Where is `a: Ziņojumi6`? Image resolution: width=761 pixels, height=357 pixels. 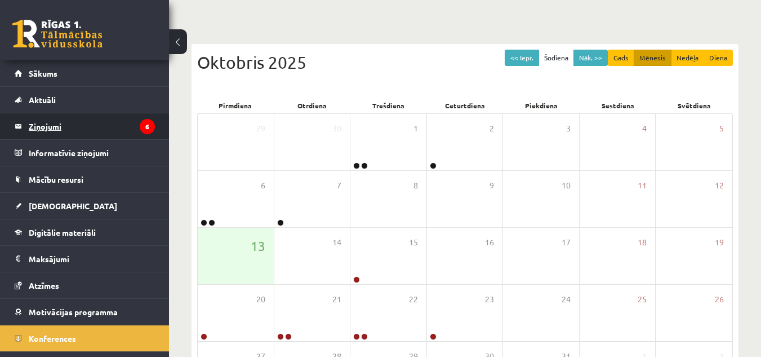
a: Ziņojumi6 is located at coordinates (85, 126).